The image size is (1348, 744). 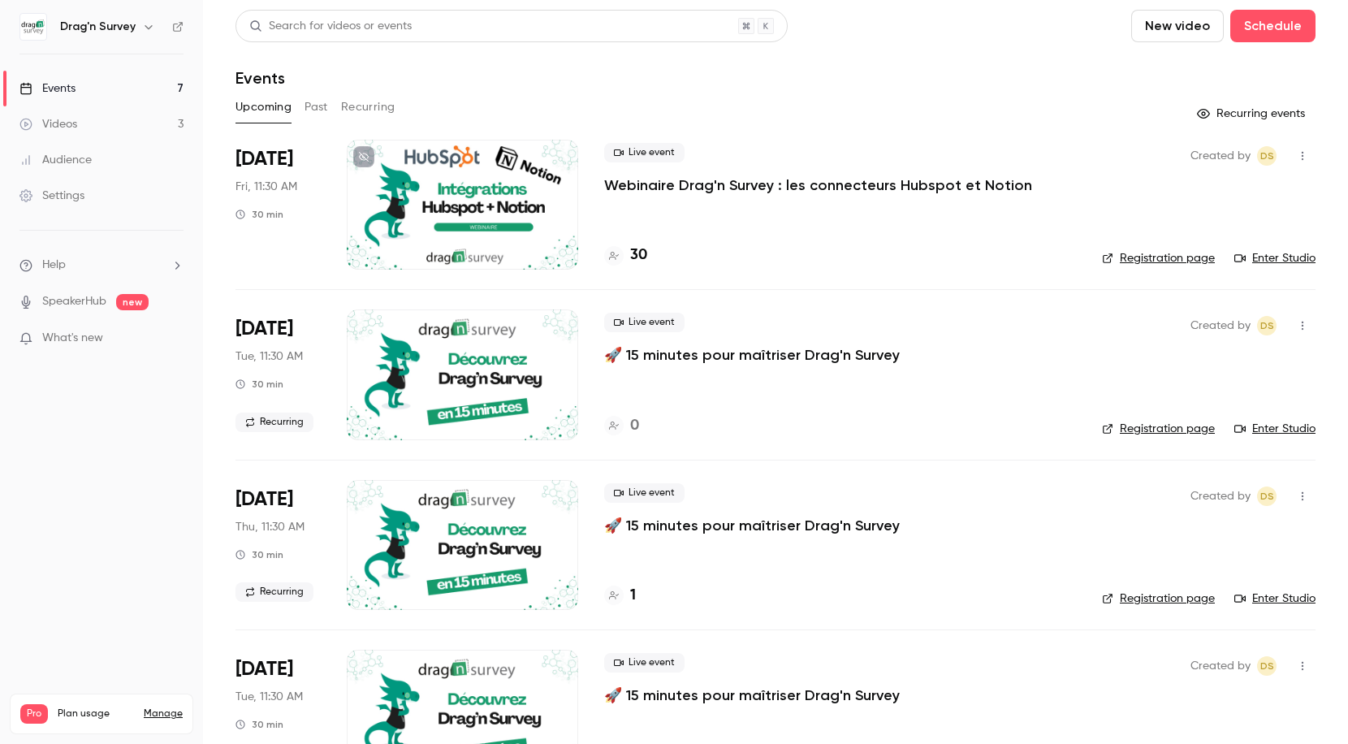 I want to click on div: Videos, so click(x=48, y=124).